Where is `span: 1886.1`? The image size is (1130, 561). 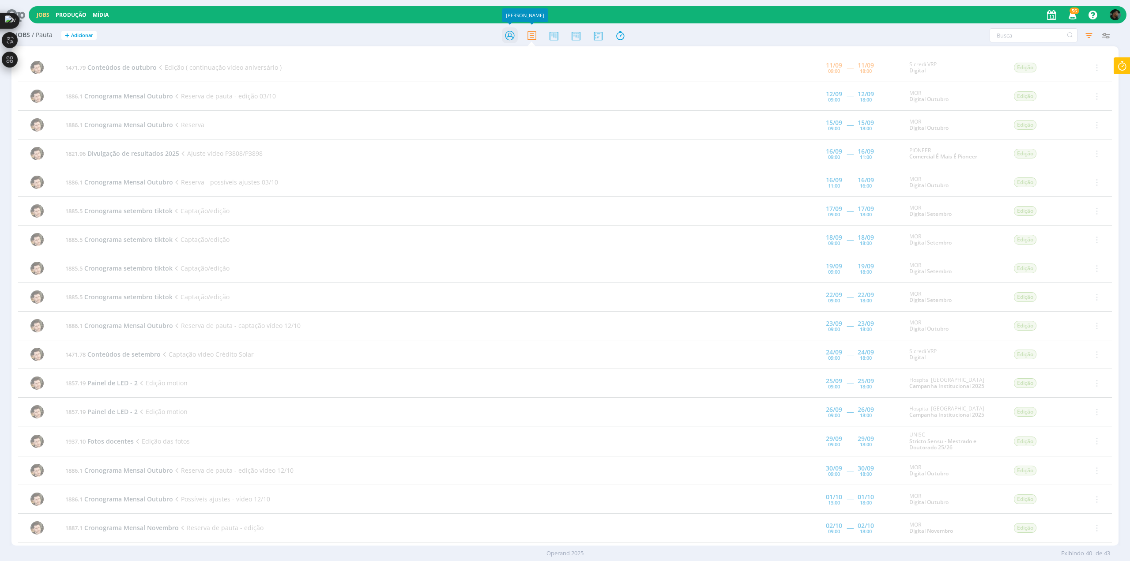 span: 1886.1 is located at coordinates (74, 471).